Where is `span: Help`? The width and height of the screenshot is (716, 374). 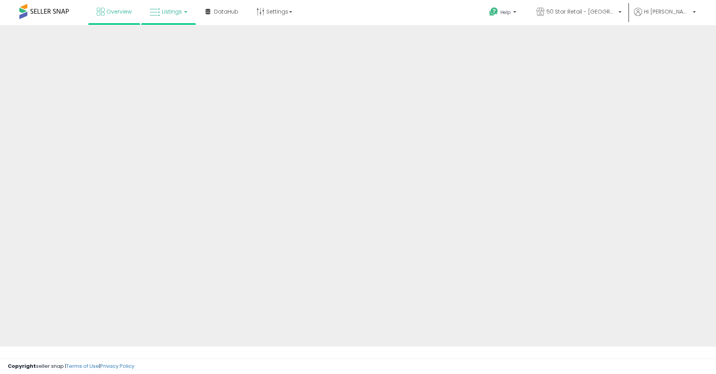 span: Help is located at coordinates (505, 12).